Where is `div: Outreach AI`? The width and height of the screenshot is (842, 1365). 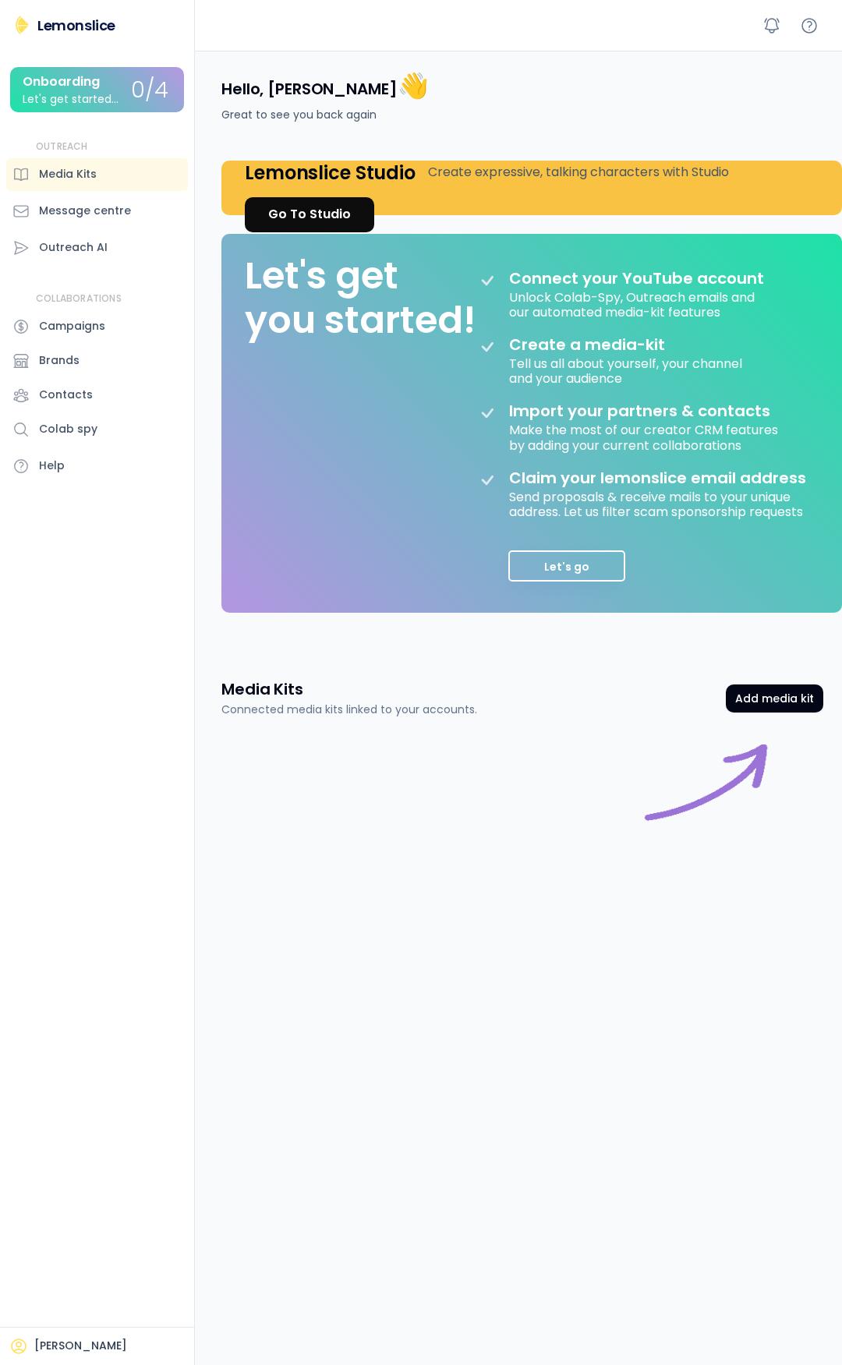
div: Outreach AI is located at coordinates (73, 247).